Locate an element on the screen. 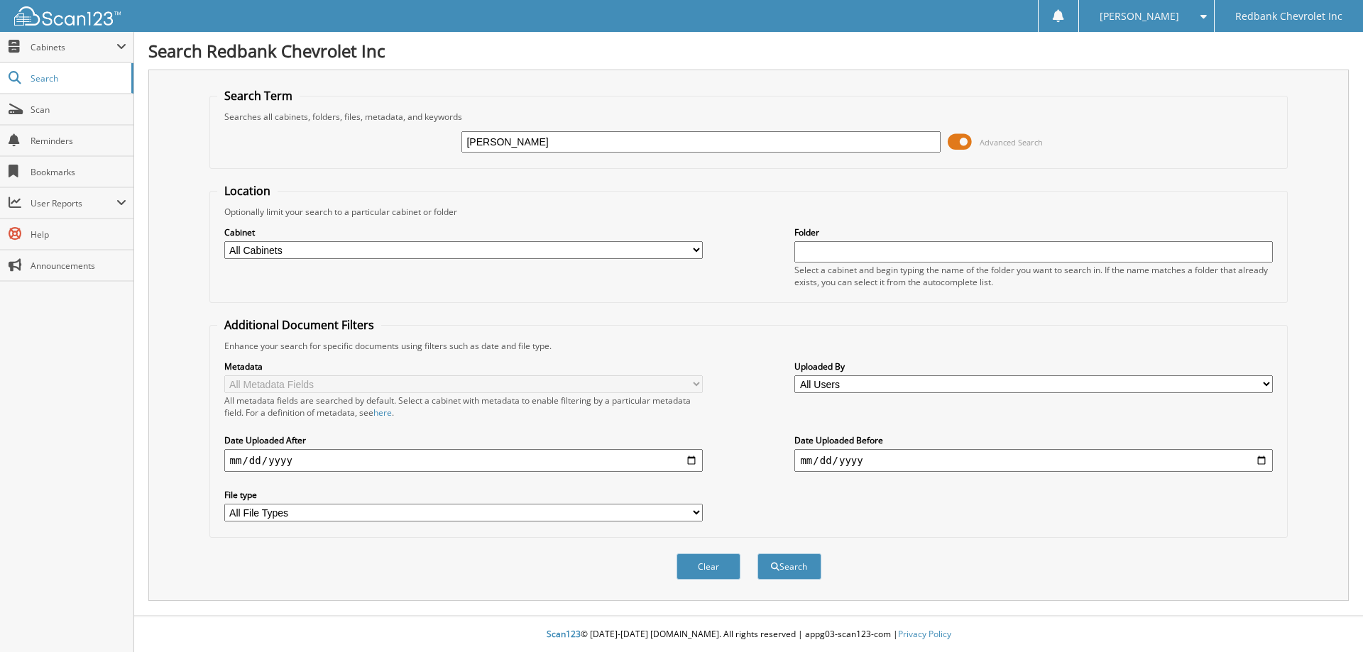 The width and height of the screenshot is (1363, 652). span: Reminders is located at coordinates (78, 141).